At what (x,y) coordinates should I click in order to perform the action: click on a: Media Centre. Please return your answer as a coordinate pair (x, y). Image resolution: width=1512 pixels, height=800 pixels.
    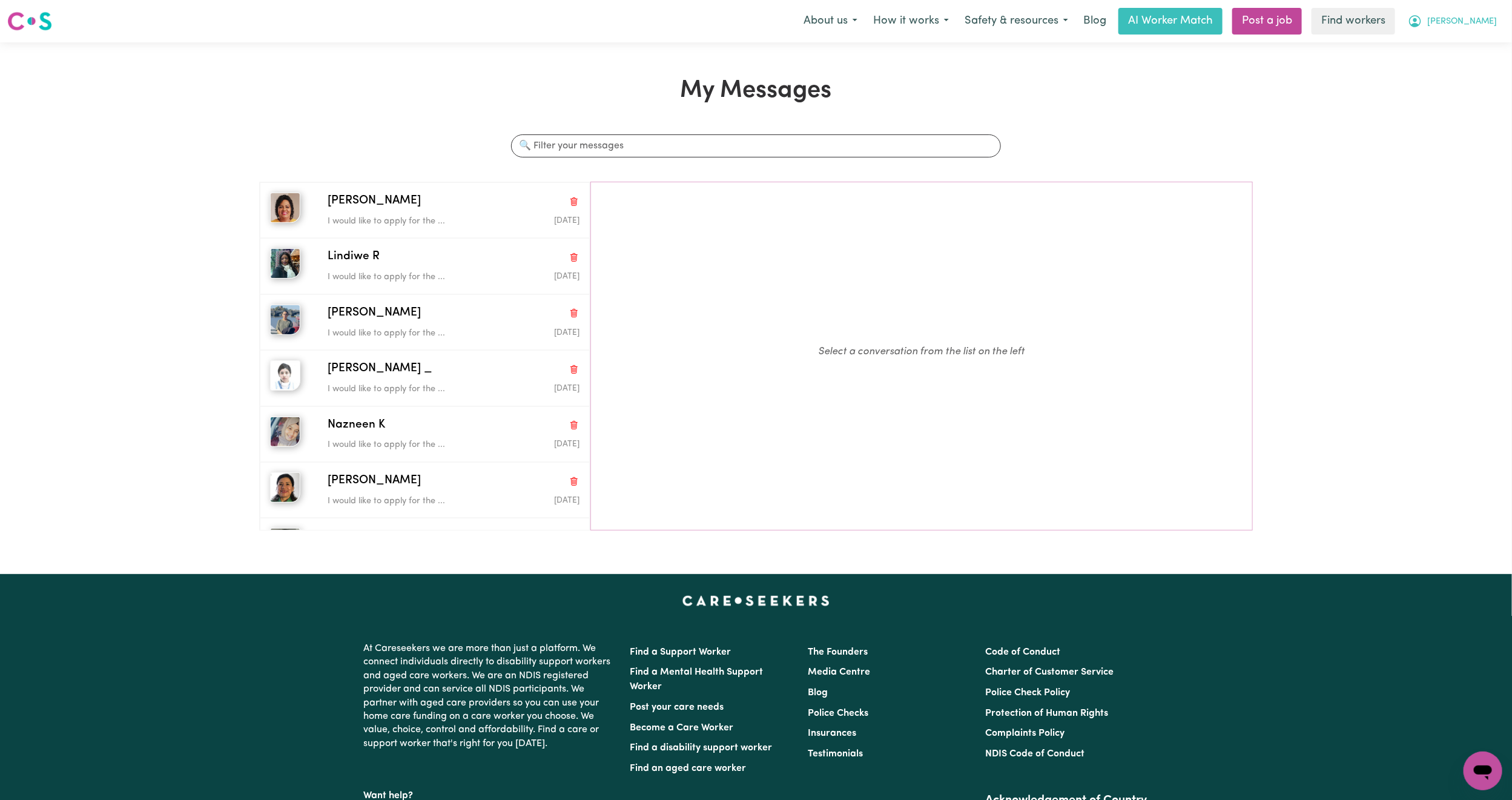
    Looking at the image, I should click on (838, 673).